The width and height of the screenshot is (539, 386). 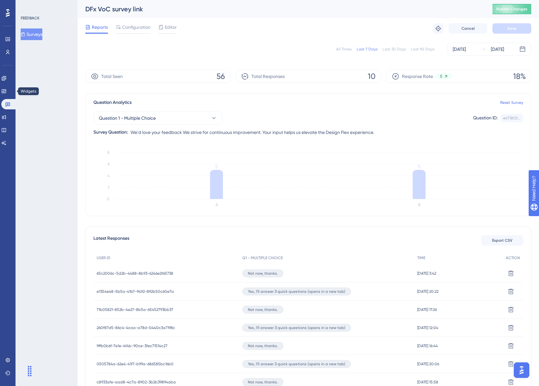 What do you see at coordinates (512, 9) in the screenshot?
I see `span: Publish Changes` at bounding box center [512, 9].